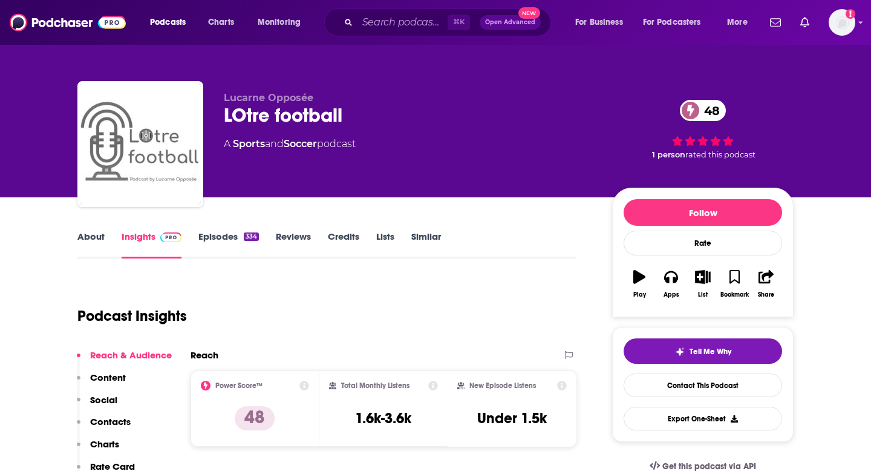 This screenshot has width=871, height=471. Describe the element at coordinates (108, 377) in the screenshot. I see `p: Content` at that location.